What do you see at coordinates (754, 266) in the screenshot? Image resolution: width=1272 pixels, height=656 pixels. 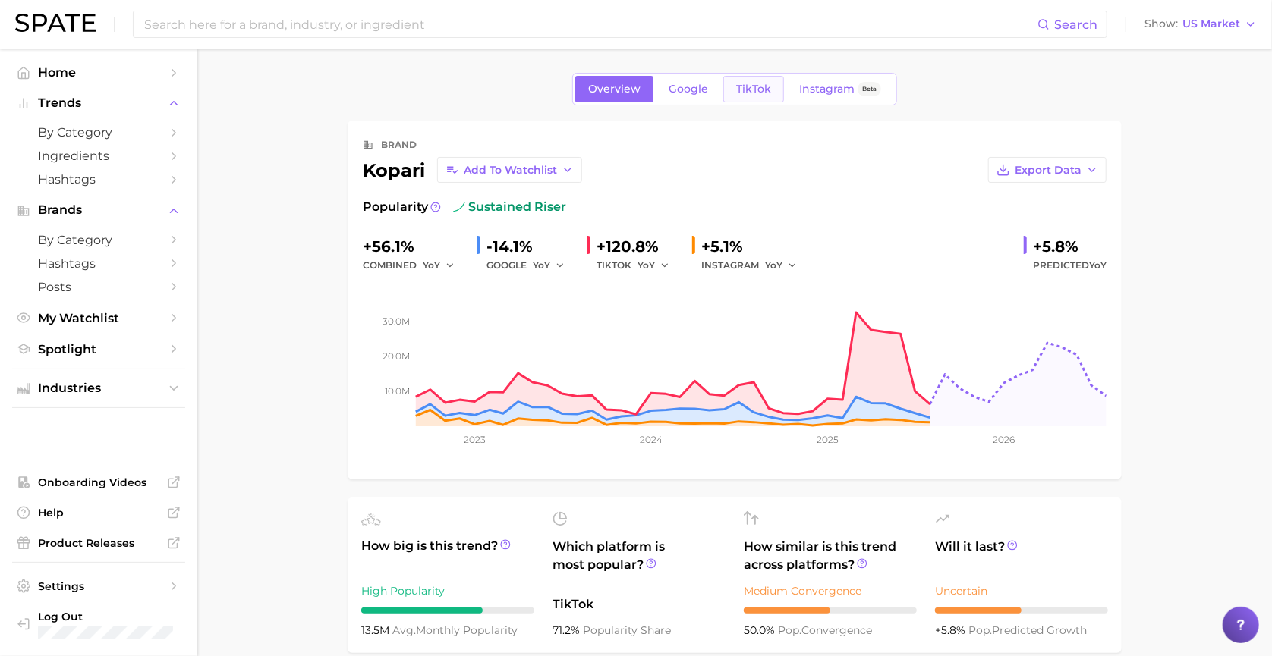 I see `div: INSTAGRAM` at bounding box center [754, 266].